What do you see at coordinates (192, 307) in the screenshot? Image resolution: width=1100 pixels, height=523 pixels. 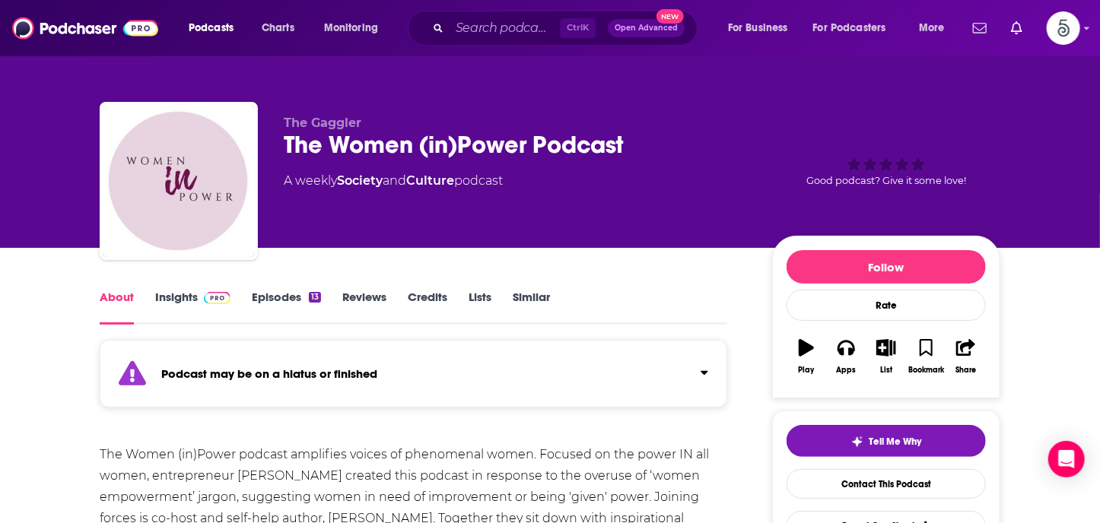 I see `a: InsightsPodchaser Pro` at bounding box center [192, 307].